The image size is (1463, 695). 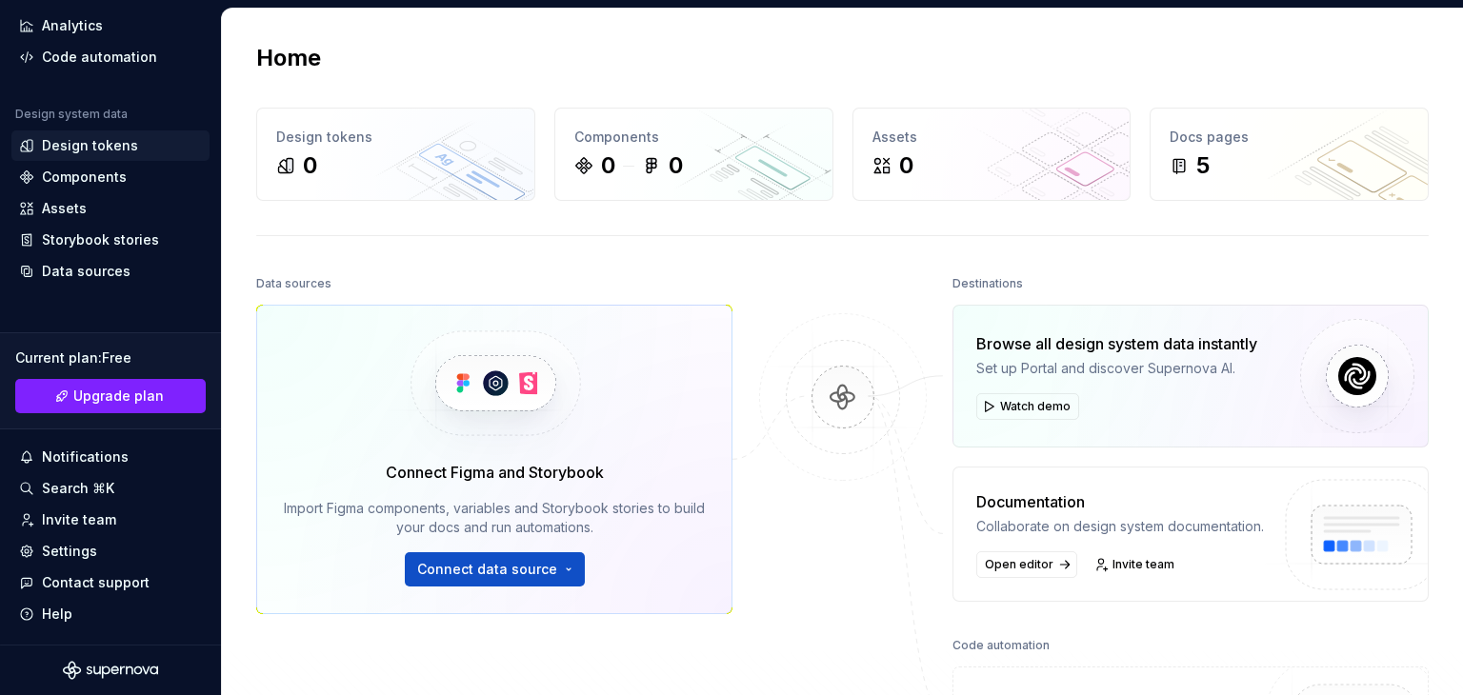 I want to click on button: Watch demo, so click(x=1027, y=407).